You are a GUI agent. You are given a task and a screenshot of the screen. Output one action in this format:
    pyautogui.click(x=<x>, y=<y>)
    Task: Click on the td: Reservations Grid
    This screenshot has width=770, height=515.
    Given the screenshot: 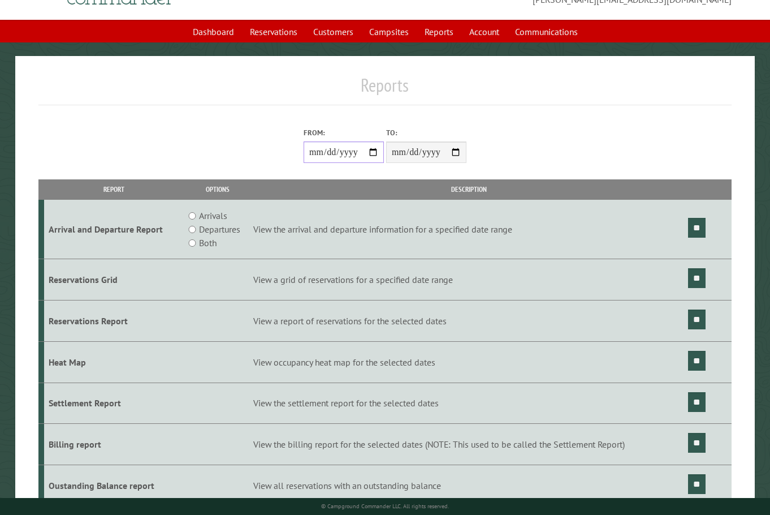 What is the action you would take?
    pyautogui.click(x=114, y=279)
    